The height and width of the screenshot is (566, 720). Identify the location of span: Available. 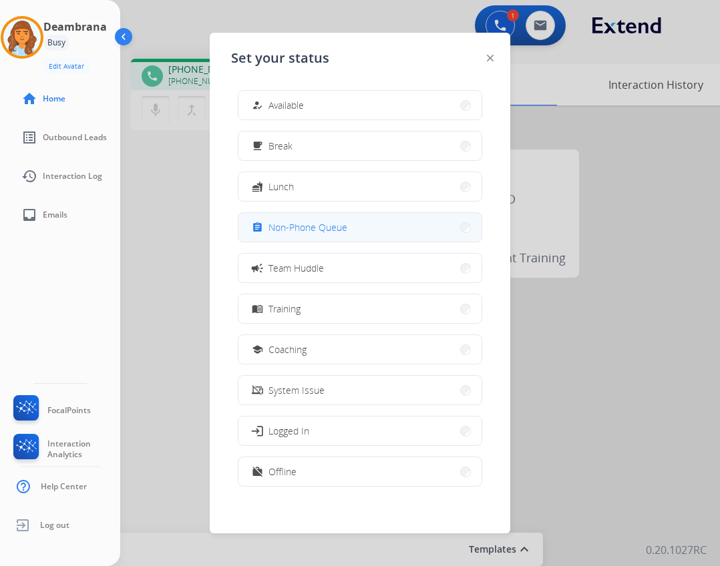
(286, 105).